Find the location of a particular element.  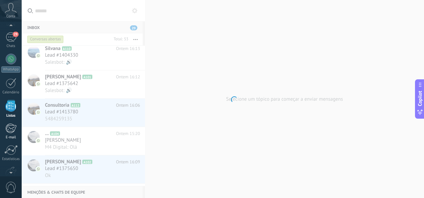

div: Calendário is located at coordinates (11, 92).